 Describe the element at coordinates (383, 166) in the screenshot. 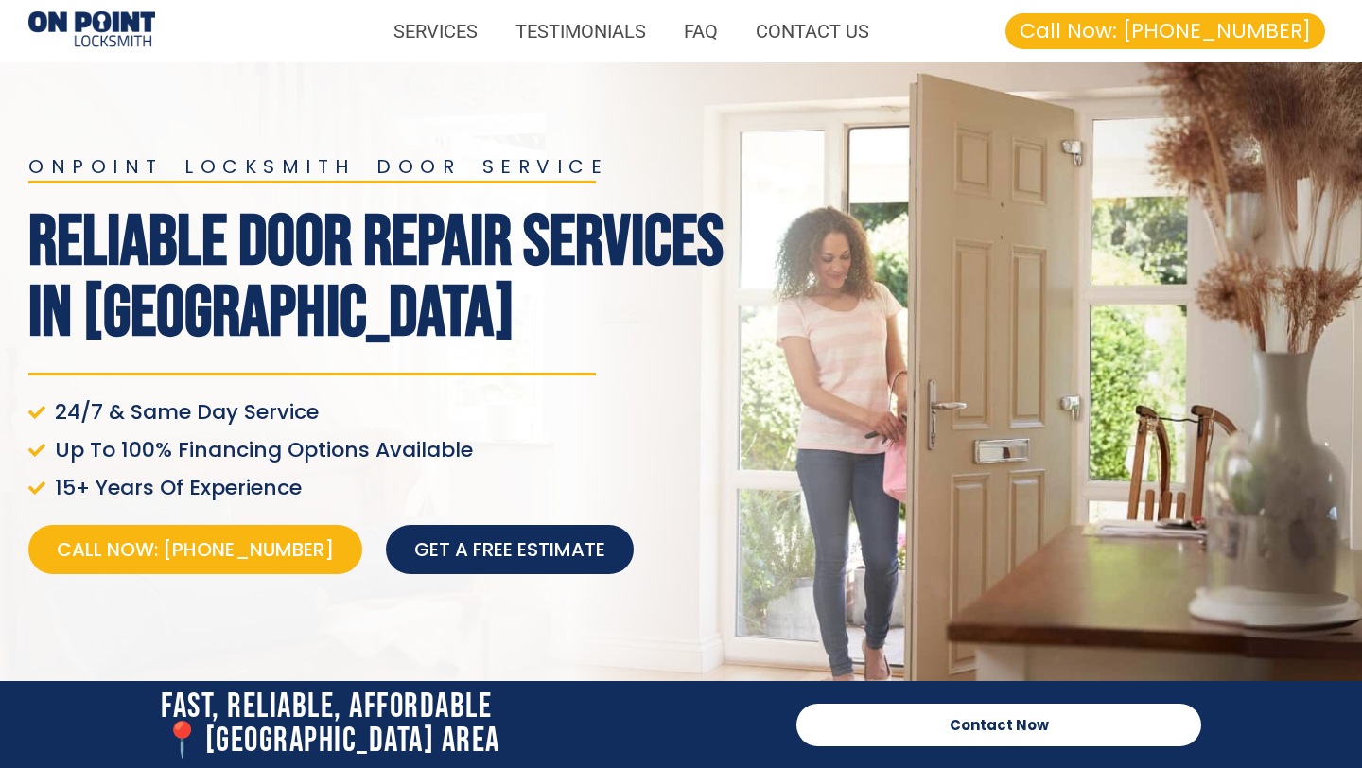

I see `h2: onpoint locksmith door service` at that location.